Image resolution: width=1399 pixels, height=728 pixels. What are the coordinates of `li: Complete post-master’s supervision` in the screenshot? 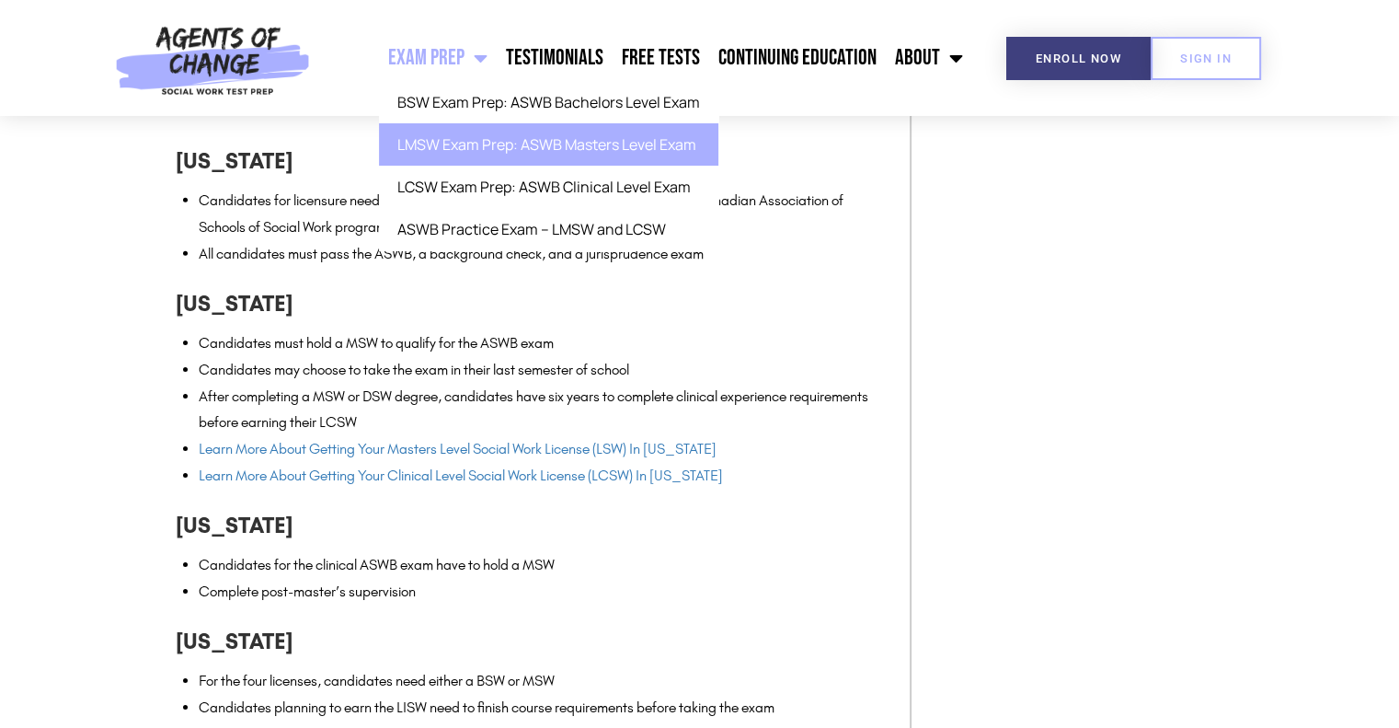 It's located at (545, 592).